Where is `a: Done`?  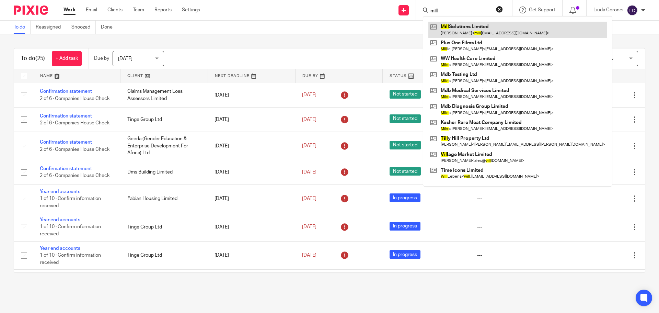 a: Done is located at coordinates (109, 27).